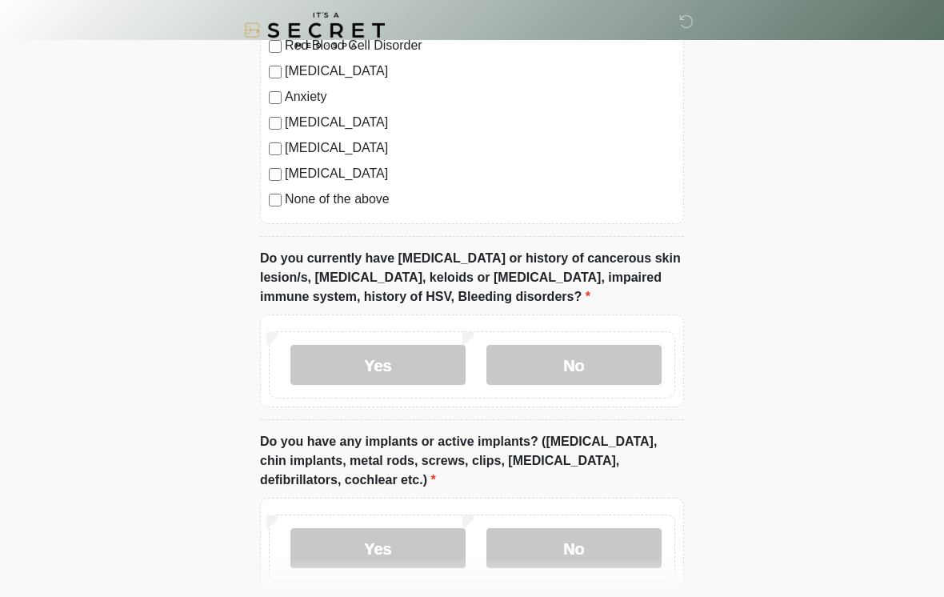 Image resolution: width=944 pixels, height=597 pixels. Describe the element at coordinates (314, 30) in the screenshot. I see `img: It's A Secret Med Spa Logo` at that location.